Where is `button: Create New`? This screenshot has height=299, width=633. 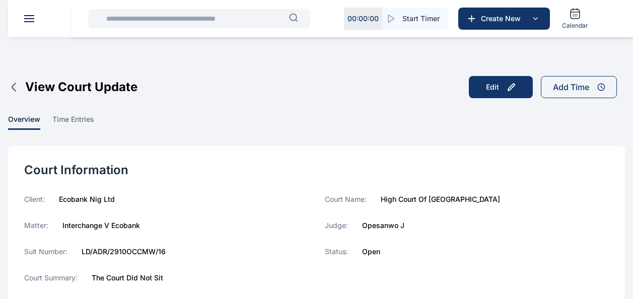 button: Create New is located at coordinates (504, 19).